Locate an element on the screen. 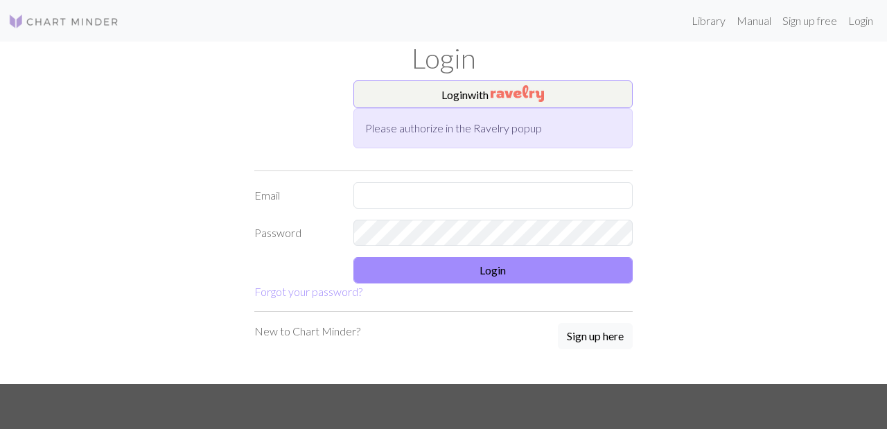 The height and width of the screenshot is (429, 887). button: Sign up here is located at coordinates (595, 336).